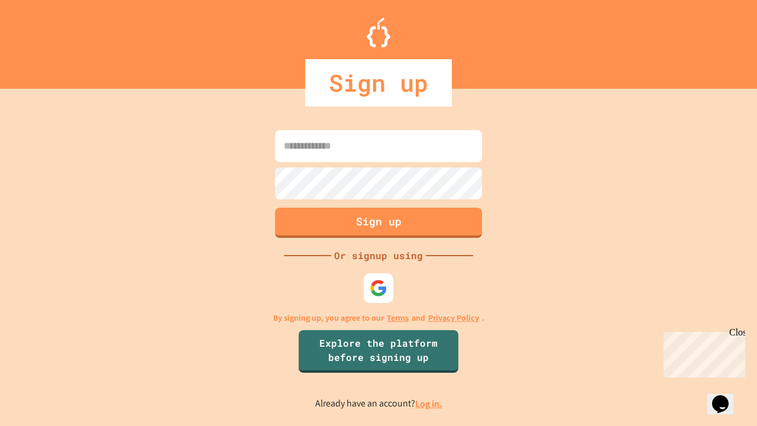 This screenshot has height=426, width=757. I want to click on div: Chat with us now!Close, so click(43, 40).